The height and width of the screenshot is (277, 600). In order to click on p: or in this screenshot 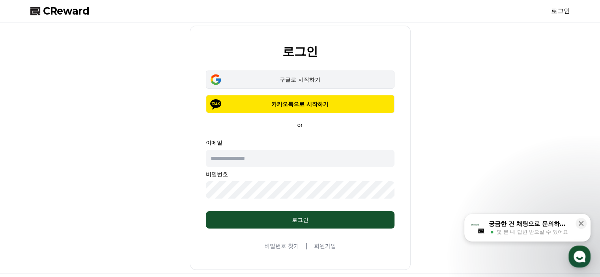, I will do `click(300, 125)`.